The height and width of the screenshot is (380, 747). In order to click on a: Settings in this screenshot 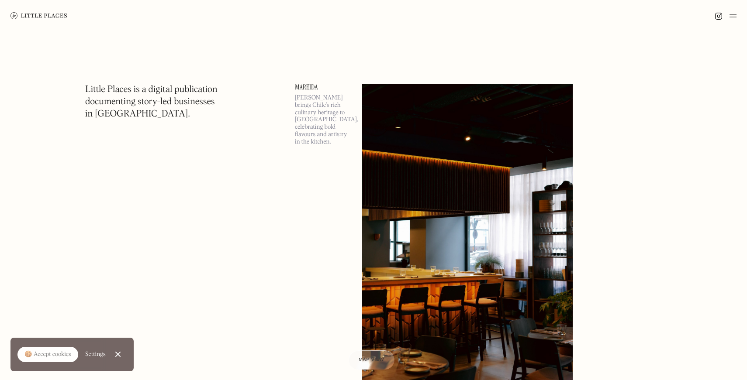, I will do `click(95, 355)`.